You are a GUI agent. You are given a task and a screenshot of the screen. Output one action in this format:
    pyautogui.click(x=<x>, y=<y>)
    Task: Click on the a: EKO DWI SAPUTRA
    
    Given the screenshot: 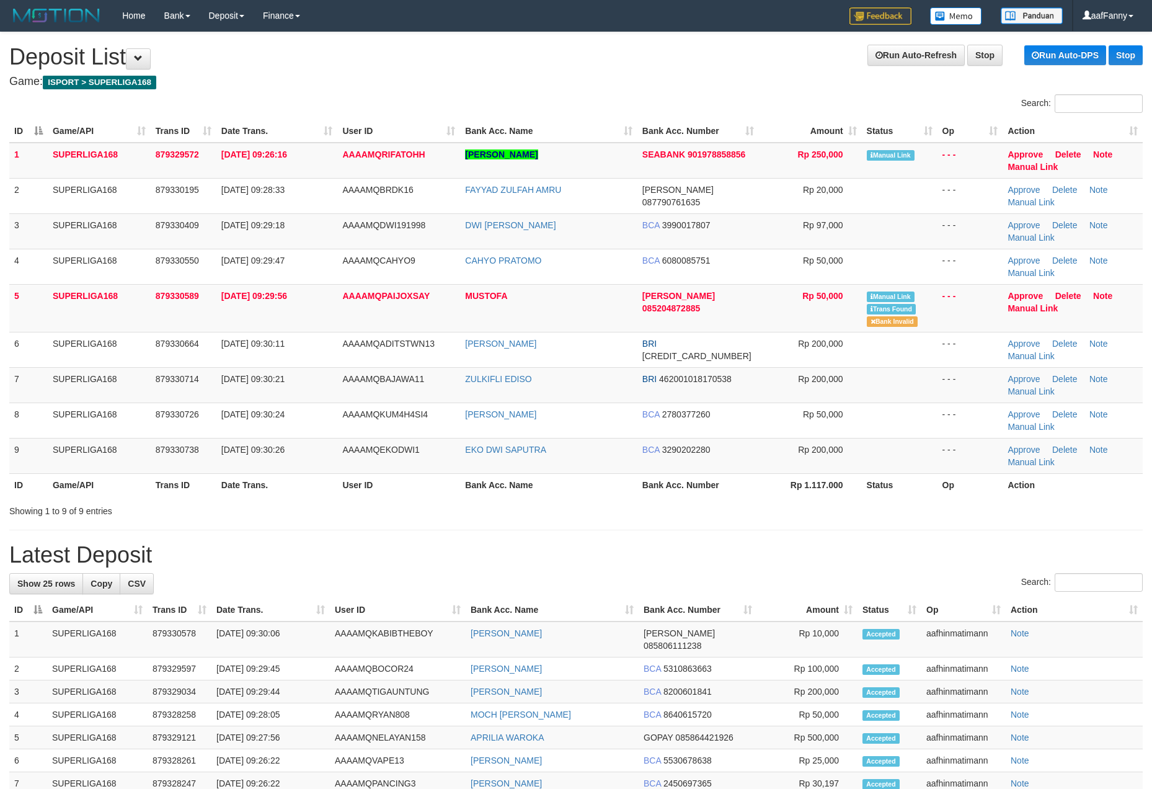 What is the action you would take?
    pyautogui.click(x=505, y=449)
    